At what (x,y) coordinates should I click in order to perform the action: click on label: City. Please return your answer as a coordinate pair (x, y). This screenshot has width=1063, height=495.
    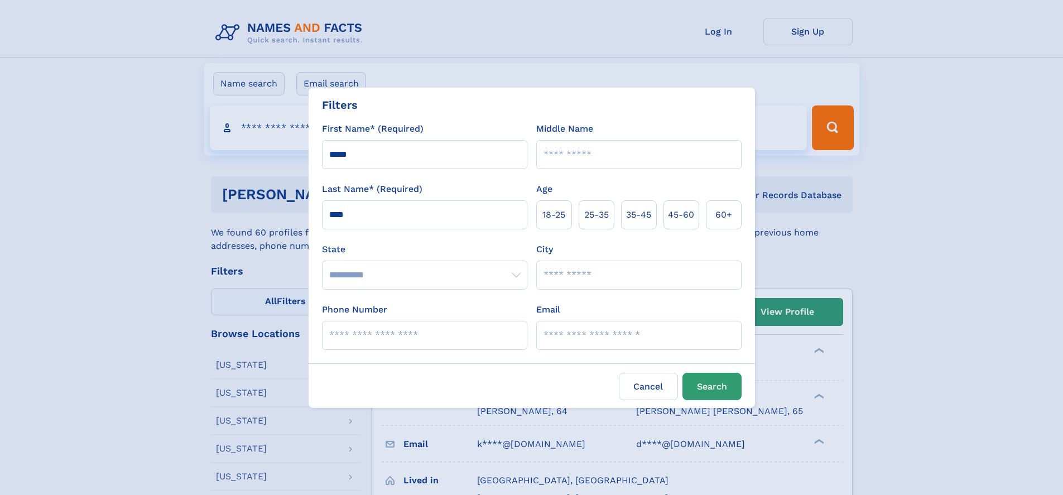
    Looking at the image, I should click on (545, 249).